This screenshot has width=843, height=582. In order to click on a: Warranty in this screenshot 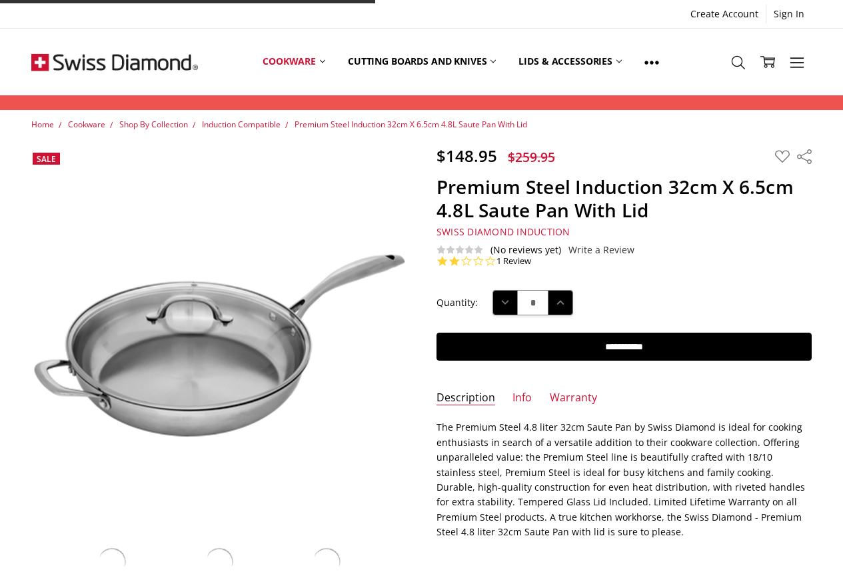, I will do `click(573, 398)`.